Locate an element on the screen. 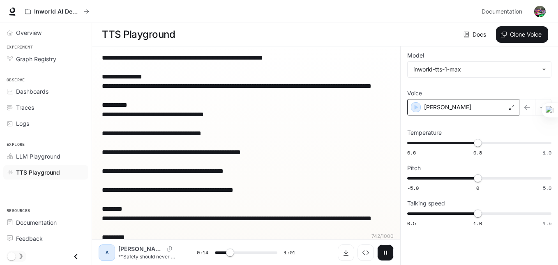 The height and width of the screenshot is (265, 558). span: Feedback is located at coordinates (29, 238).